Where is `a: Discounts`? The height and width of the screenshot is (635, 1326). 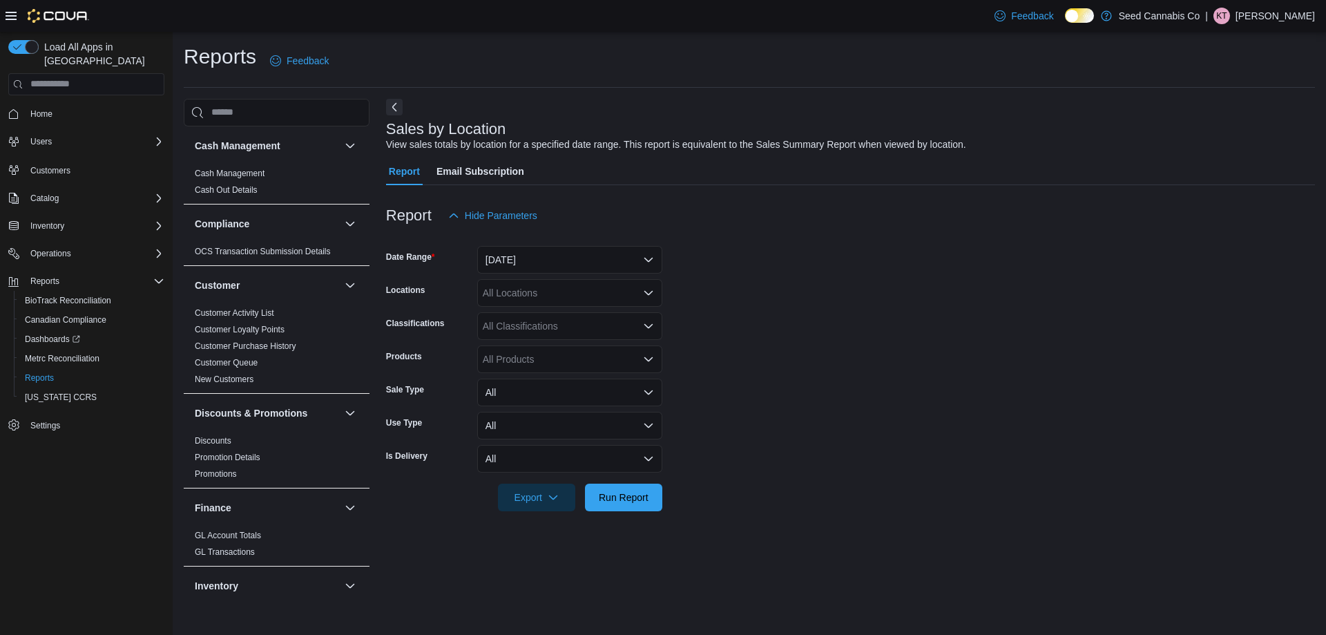
a: Discounts is located at coordinates (213, 441).